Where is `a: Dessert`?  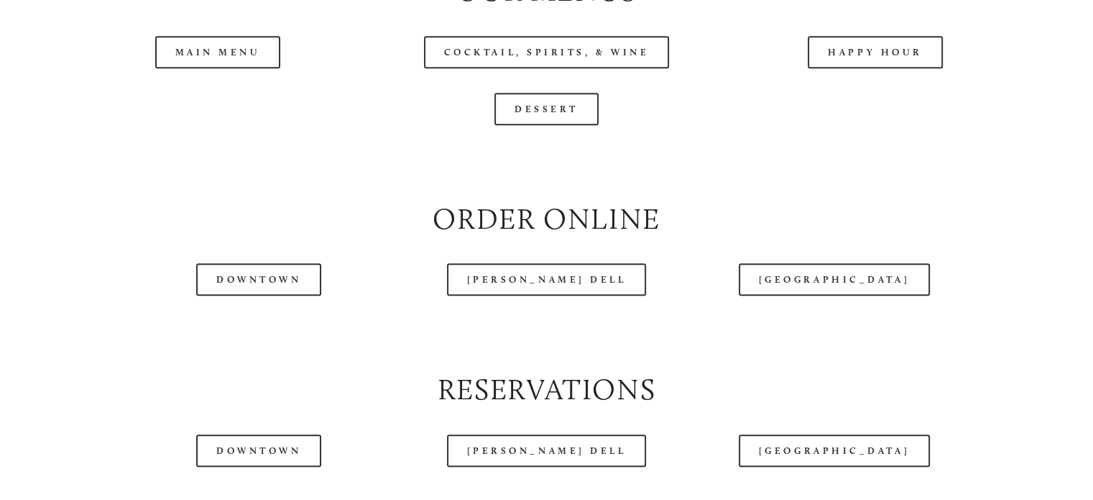
a: Dessert is located at coordinates (546, 109).